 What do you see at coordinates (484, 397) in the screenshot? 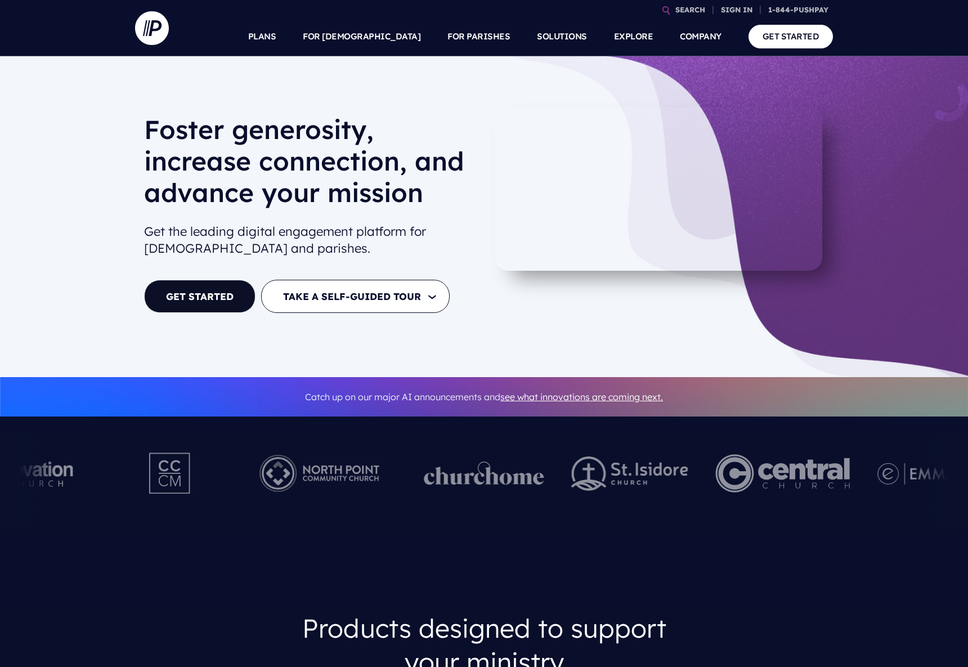
I see `p: Catch up on our major AI announcements and` at bounding box center [484, 397].